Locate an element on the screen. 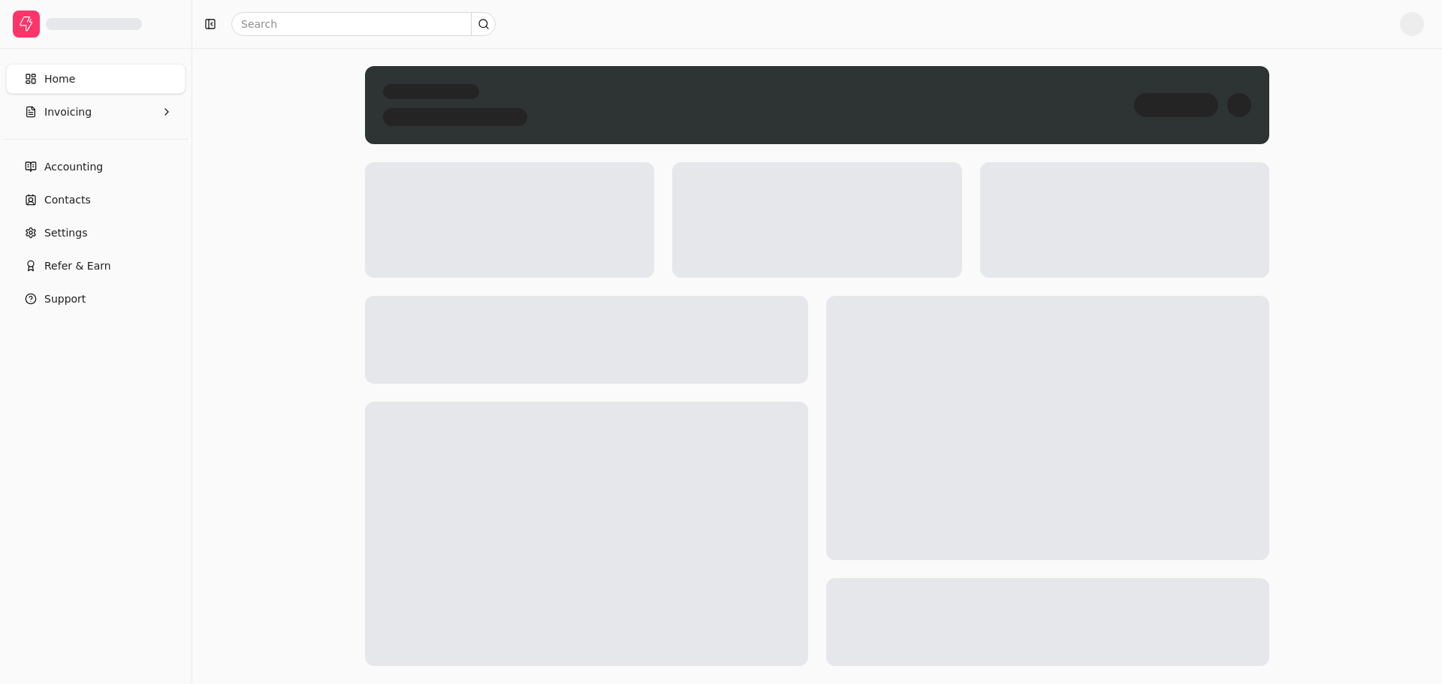 The width and height of the screenshot is (1442, 684). button: Refer & Earn is located at coordinates (95, 266).